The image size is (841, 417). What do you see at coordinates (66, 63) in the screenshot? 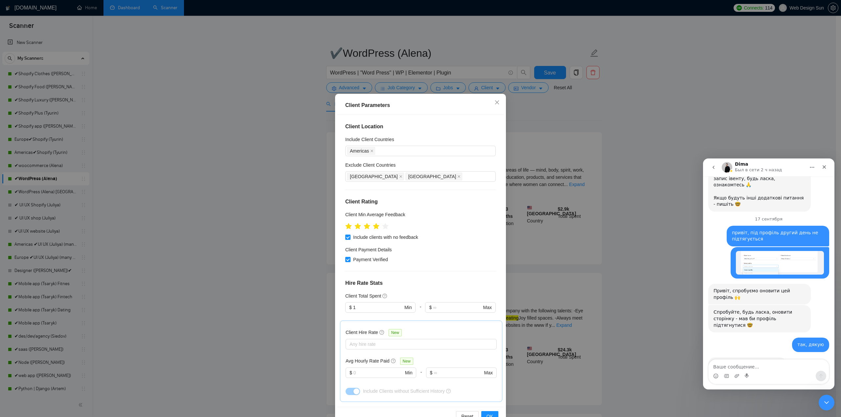
I see `div: 17 сентября` at bounding box center [66, 63].